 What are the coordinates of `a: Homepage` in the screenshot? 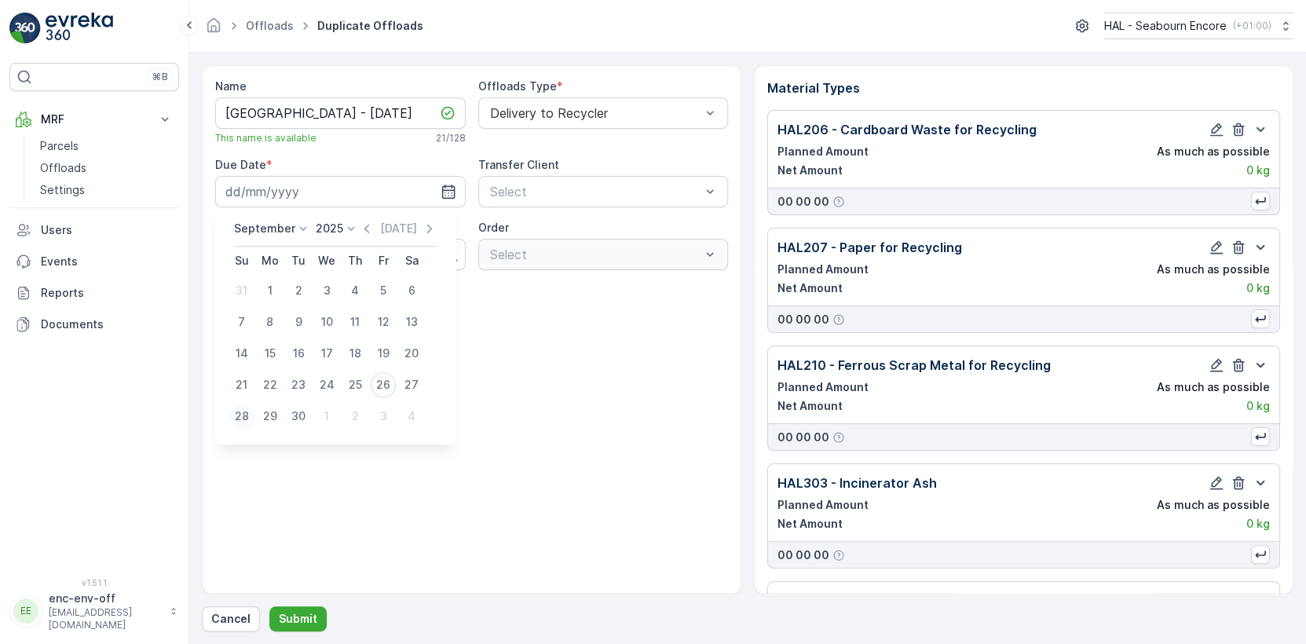 It's located at (214, 29).